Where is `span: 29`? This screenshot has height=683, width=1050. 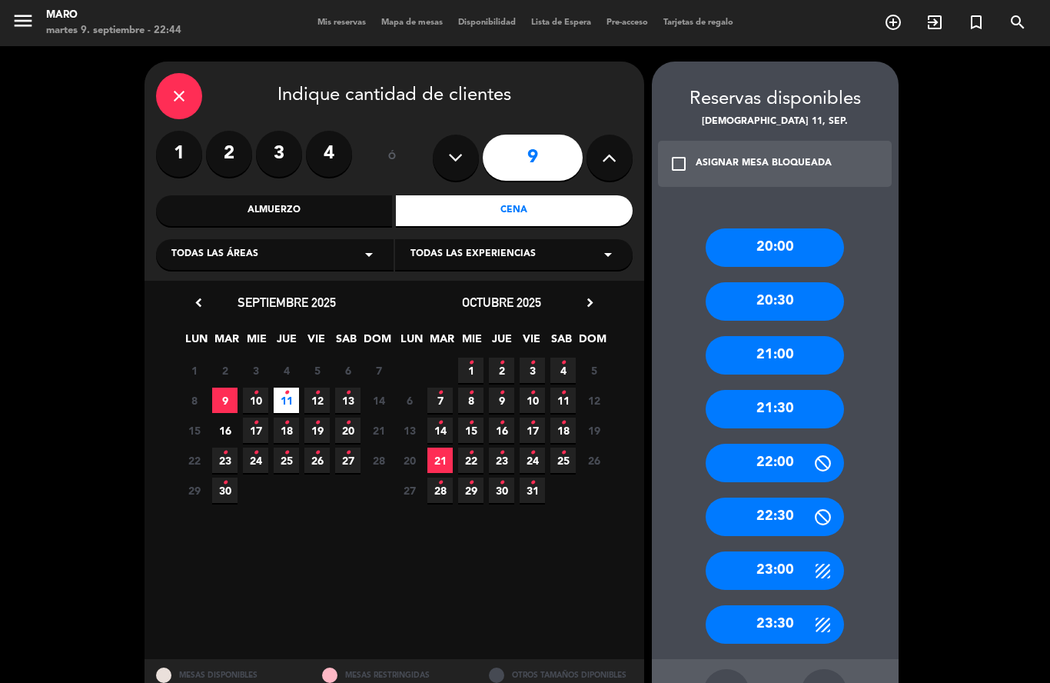
span: 29 is located at coordinates (471, 490).